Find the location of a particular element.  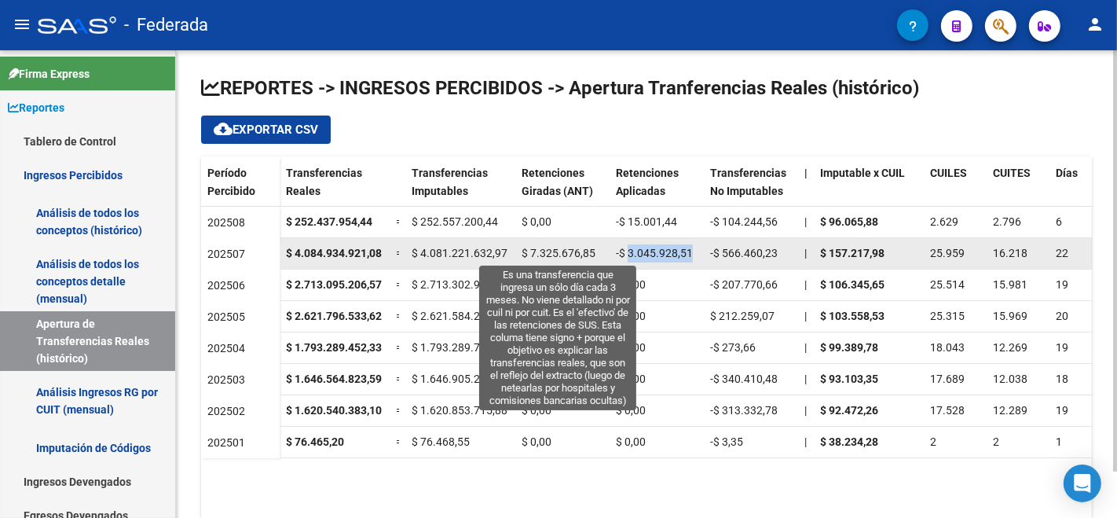

strong: $ 103.558,53 is located at coordinates (852, 316).